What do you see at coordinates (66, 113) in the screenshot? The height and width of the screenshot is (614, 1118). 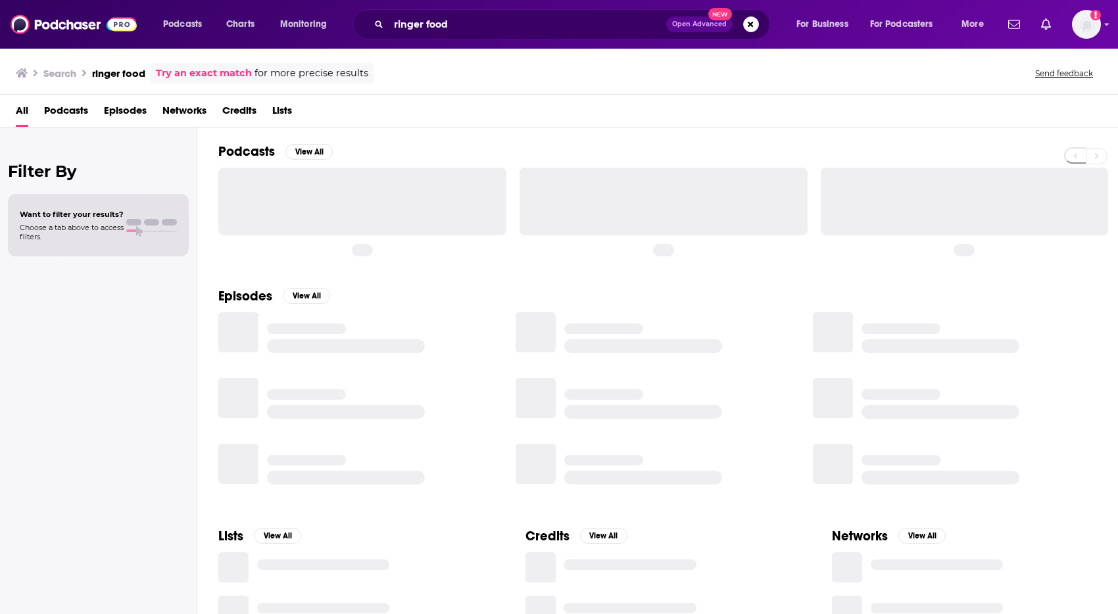 I see `a: Podcasts` at bounding box center [66, 113].